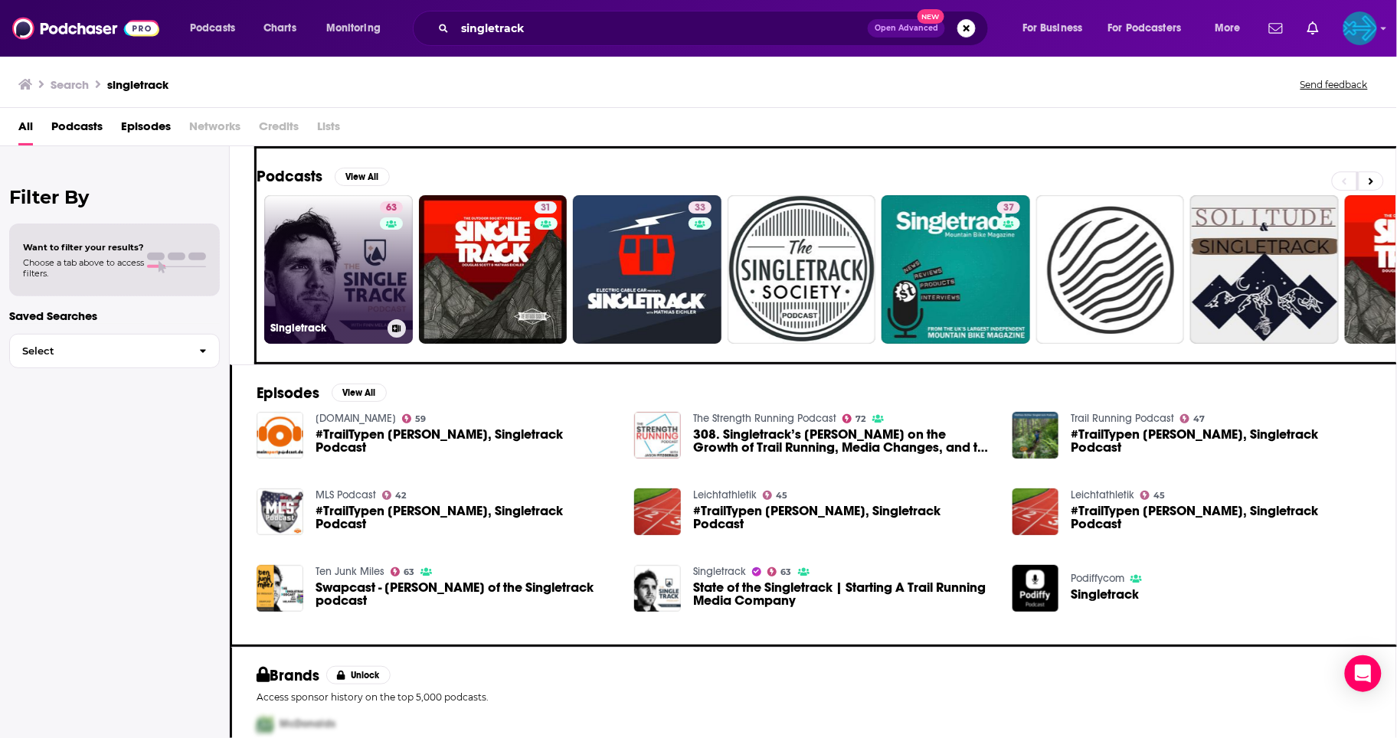 Image resolution: width=1397 pixels, height=738 pixels. Describe the element at coordinates (350, 571) in the screenshot. I see `a: Ten Junk Miles` at that location.